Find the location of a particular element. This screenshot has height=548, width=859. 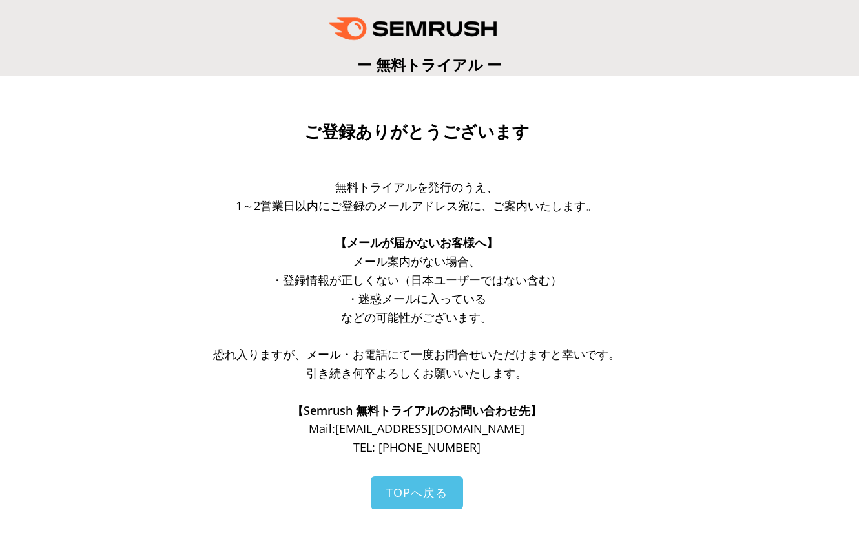

span: 1～2営業日以内にご登録のメールアドレス宛に、ご案内いたします。 is located at coordinates (417, 205).